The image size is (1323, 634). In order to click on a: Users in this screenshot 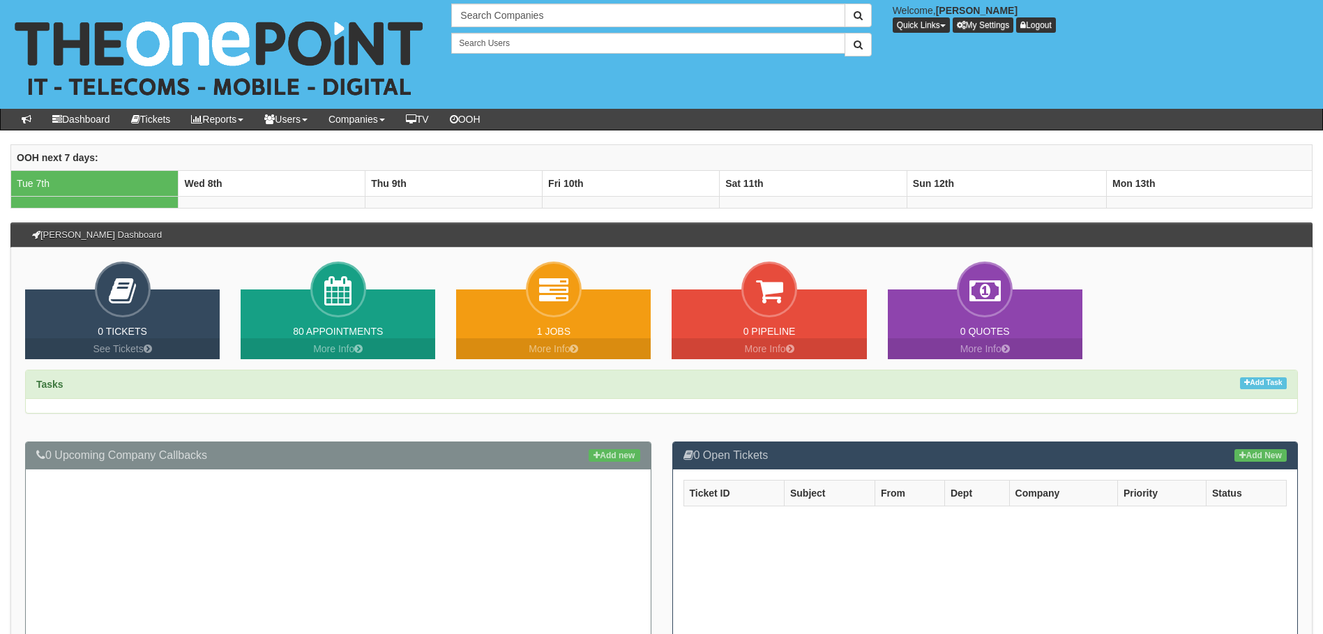, I will do `click(286, 119)`.